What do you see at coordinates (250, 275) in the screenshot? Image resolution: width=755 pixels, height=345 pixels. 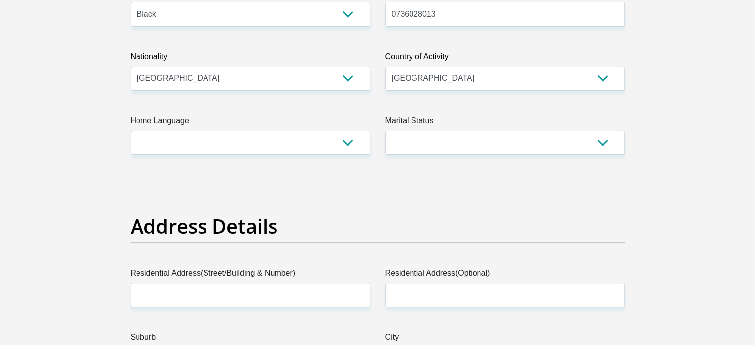 I see `label: Residential Address(Street/Building & Number)` at bounding box center [250, 275].